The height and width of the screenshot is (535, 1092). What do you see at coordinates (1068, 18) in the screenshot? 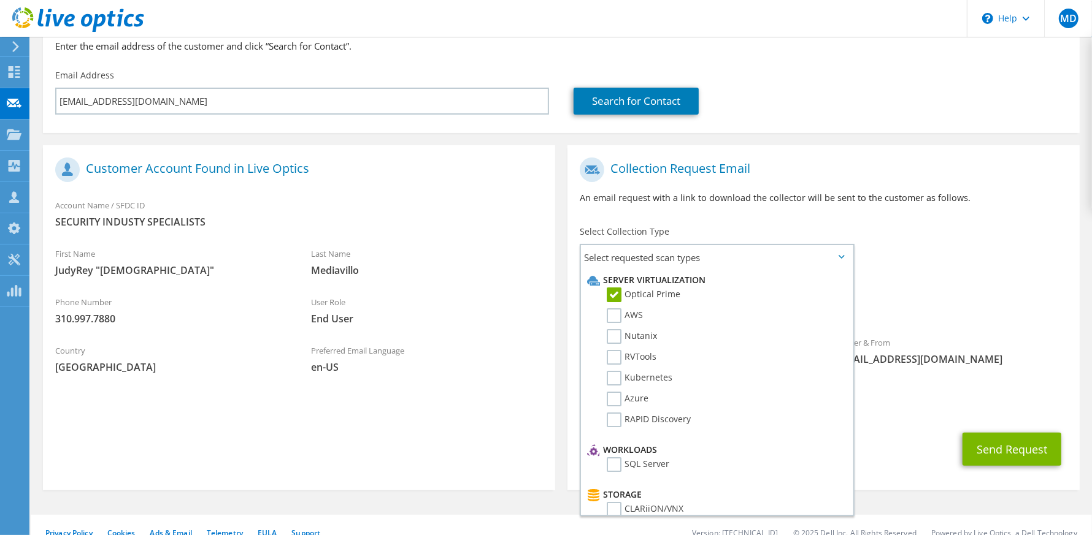
I see `span: MD` at bounding box center [1068, 18].